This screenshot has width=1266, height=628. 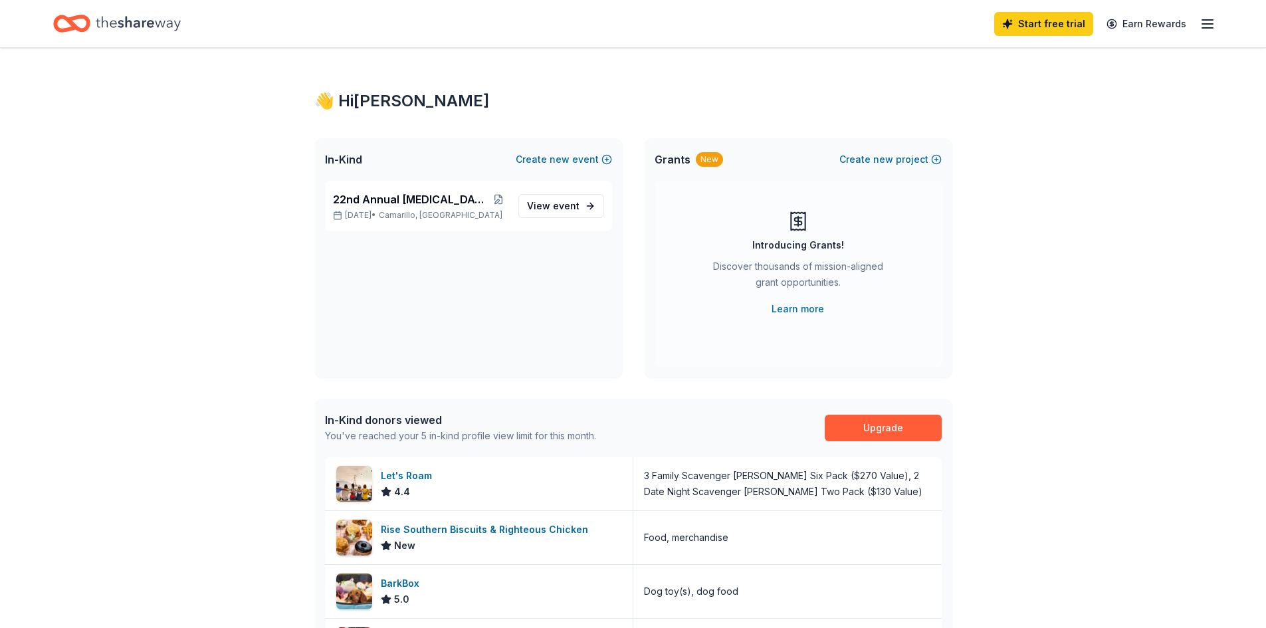 I want to click on div: In-Kind donors viewed, so click(x=461, y=420).